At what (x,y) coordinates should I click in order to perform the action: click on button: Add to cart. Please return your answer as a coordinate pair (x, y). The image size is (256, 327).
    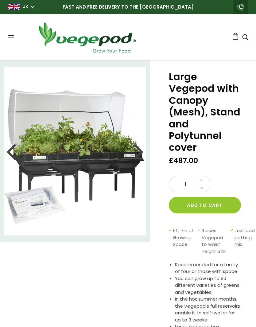
    Looking at the image, I should click on (205, 205).